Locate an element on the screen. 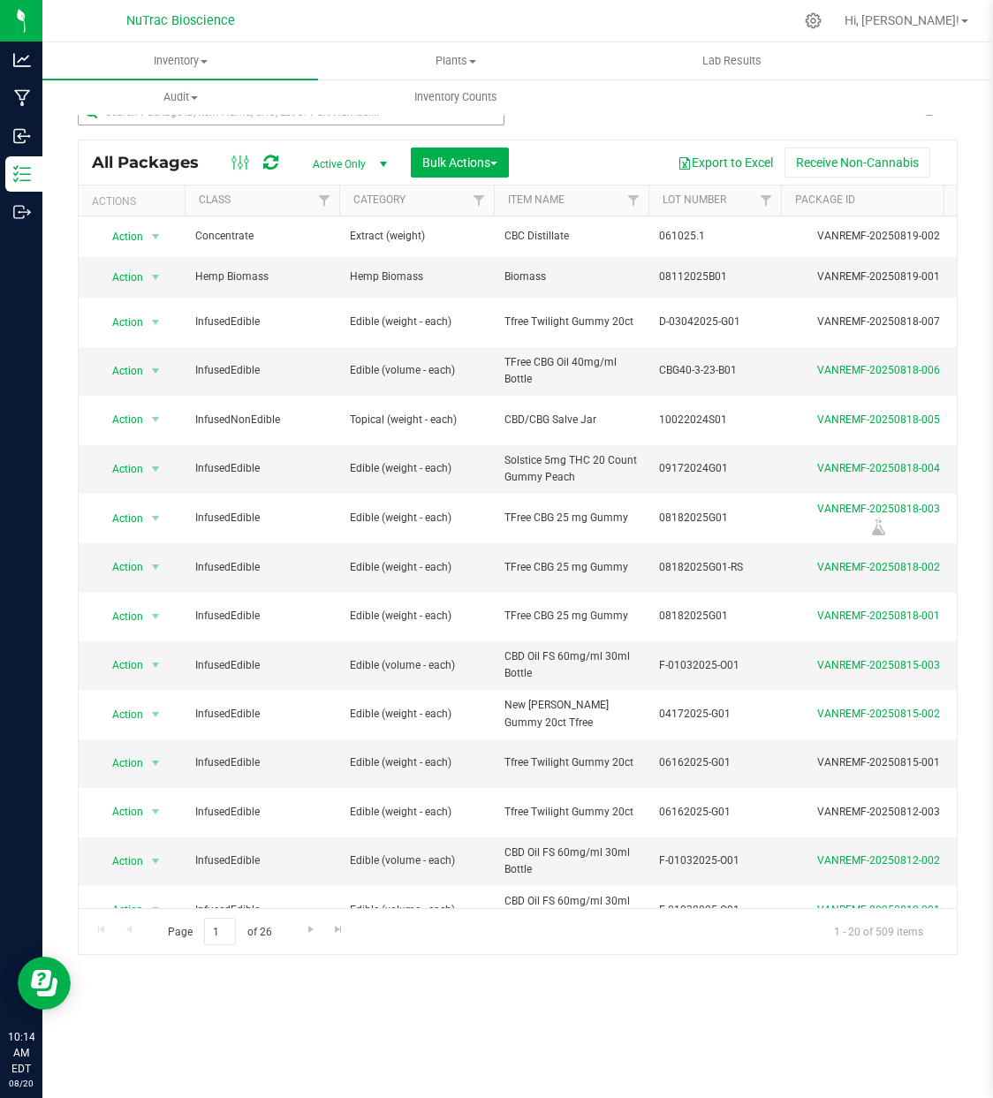 Image resolution: width=993 pixels, height=1098 pixels. input: 1 is located at coordinates (220, 931).